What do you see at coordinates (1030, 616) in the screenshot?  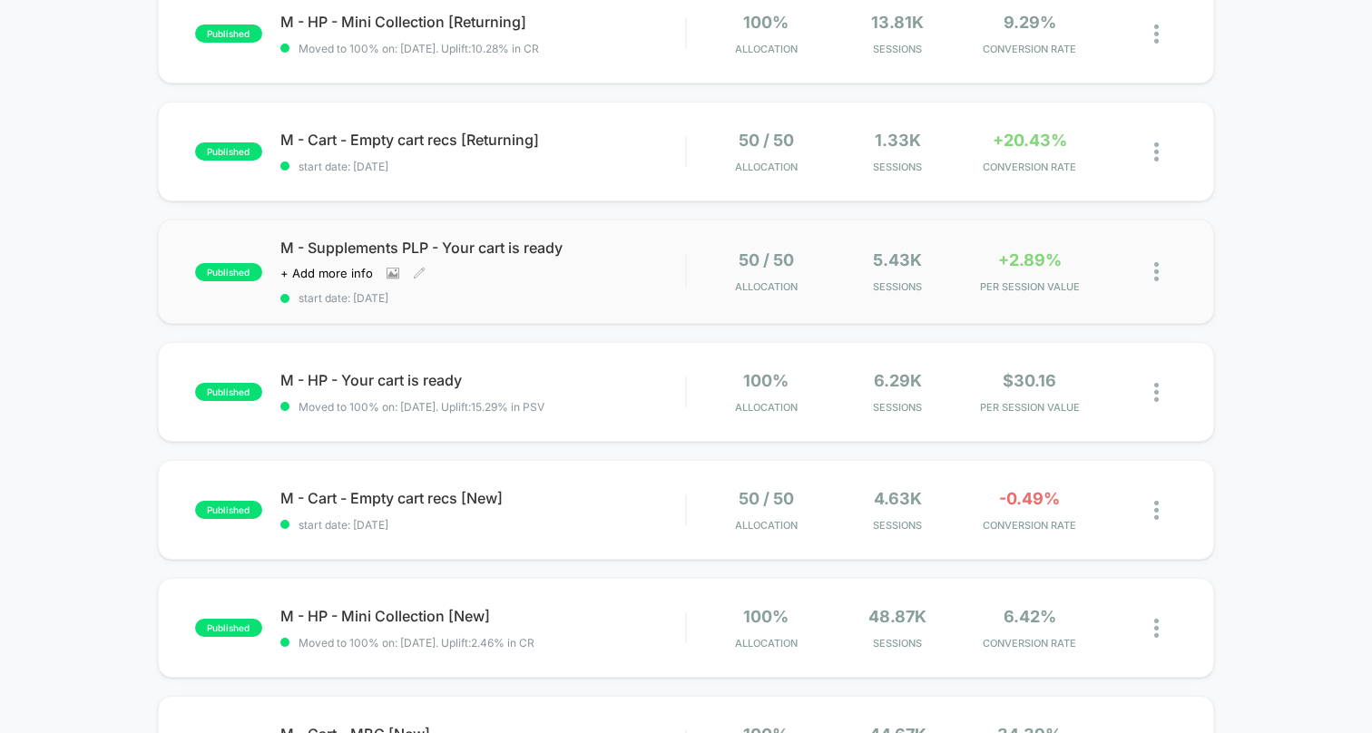 I see `span: 6.42%` at bounding box center [1030, 616].